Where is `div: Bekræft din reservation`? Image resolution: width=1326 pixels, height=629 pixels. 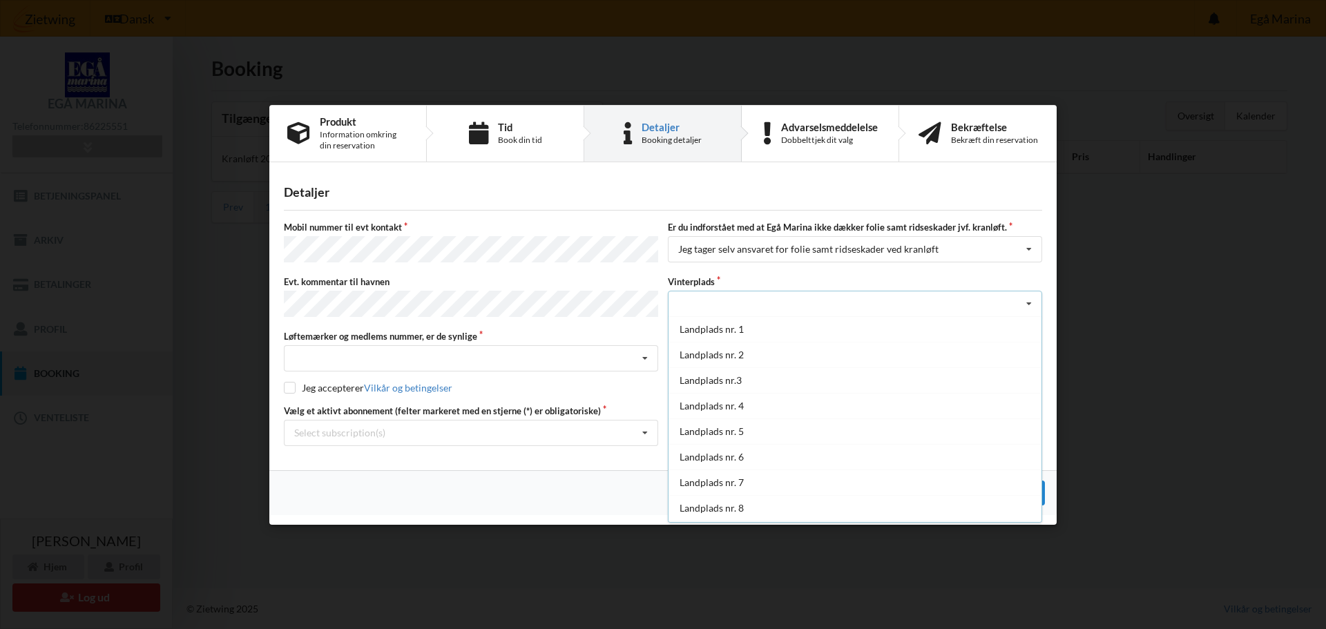 div: Bekræft din reservation is located at coordinates (994, 139).